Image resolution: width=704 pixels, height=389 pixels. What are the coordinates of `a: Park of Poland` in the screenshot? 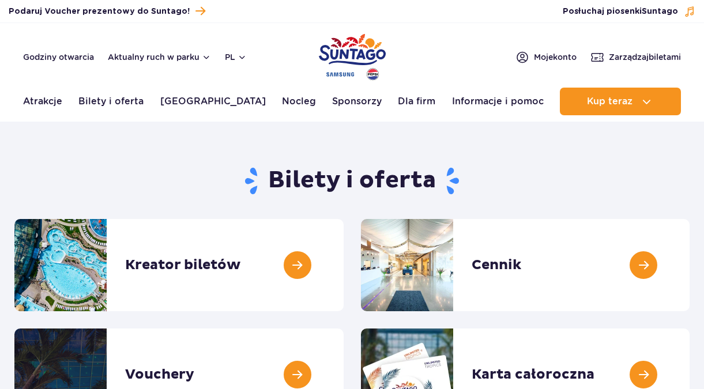 It's located at (352, 55).